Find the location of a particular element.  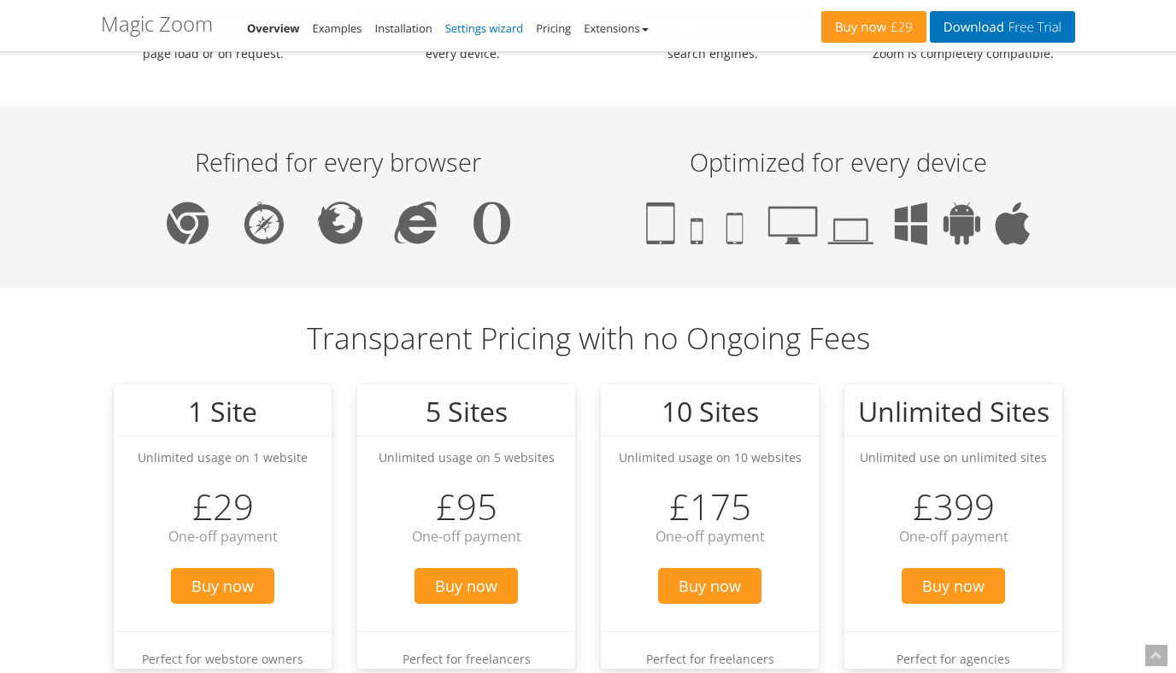

big: Unlimited Sites is located at coordinates (954, 411).